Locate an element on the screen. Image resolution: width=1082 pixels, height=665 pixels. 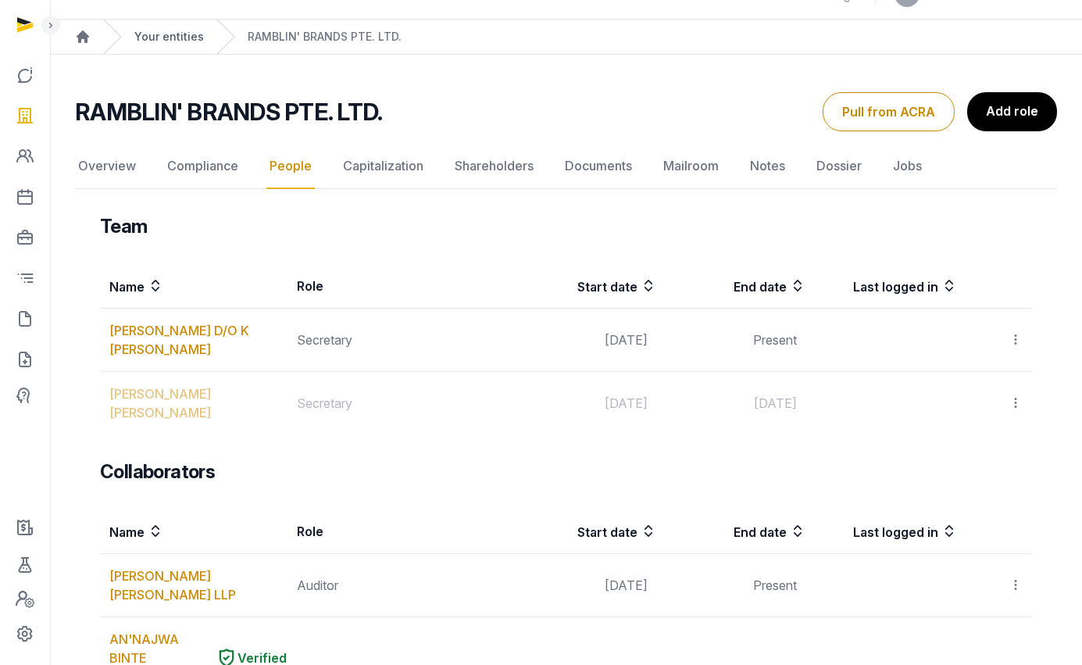
a: Documents is located at coordinates (599, 166).